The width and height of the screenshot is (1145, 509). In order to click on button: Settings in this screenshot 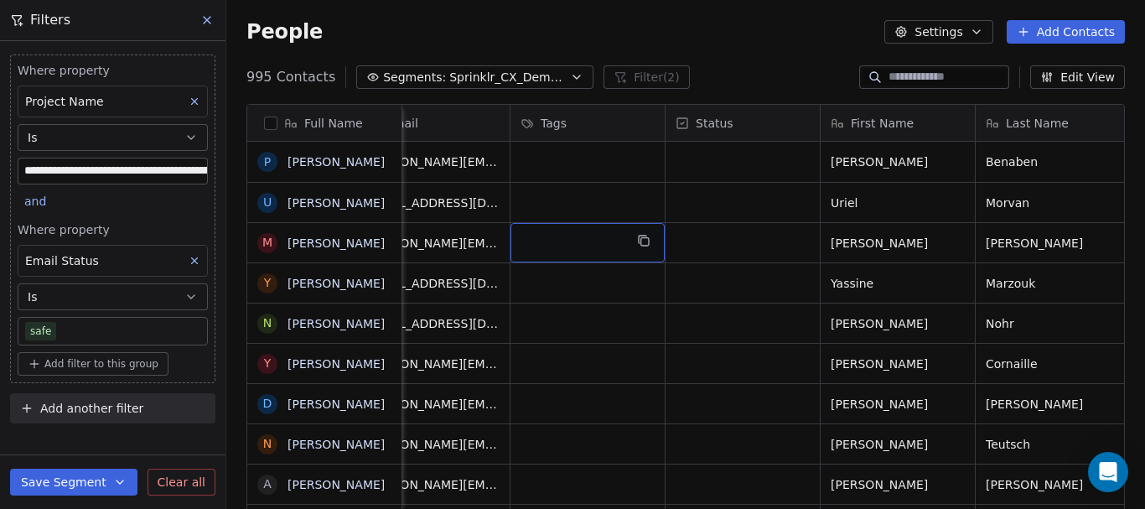, I will do `click(938, 32)`.